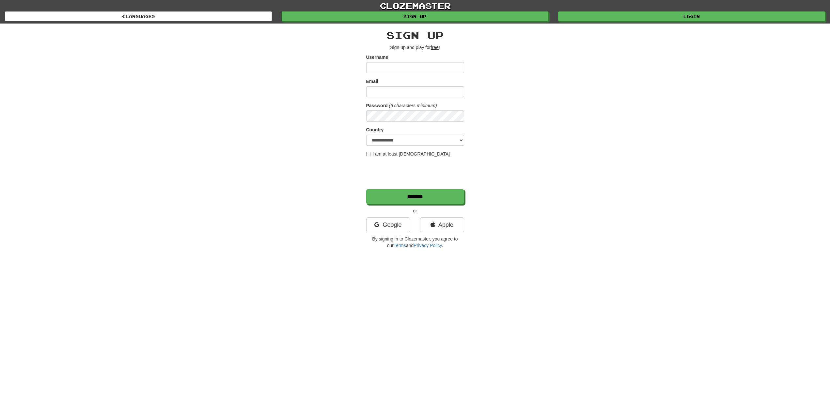  Describe the element at coordinates (435, 47) in the screenshot. I see `u: free` at that location.